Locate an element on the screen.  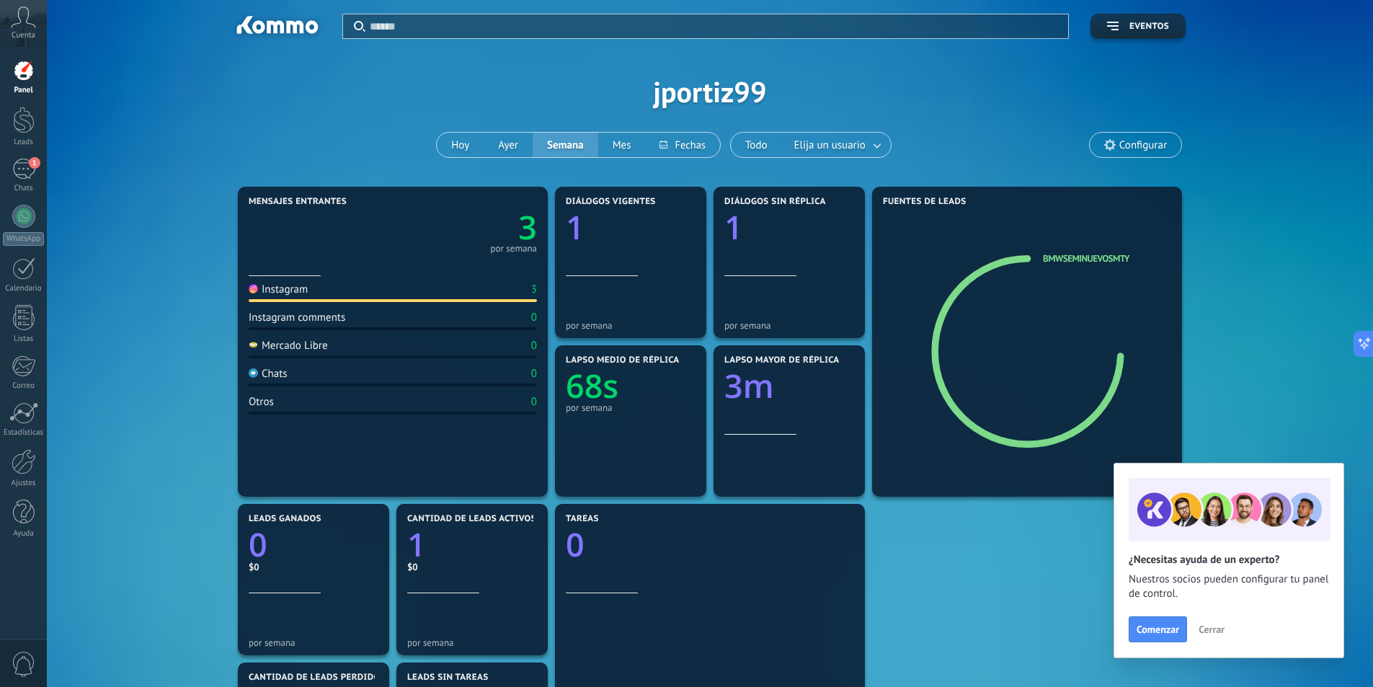
div: Leads is located at coordinates (24, 142).